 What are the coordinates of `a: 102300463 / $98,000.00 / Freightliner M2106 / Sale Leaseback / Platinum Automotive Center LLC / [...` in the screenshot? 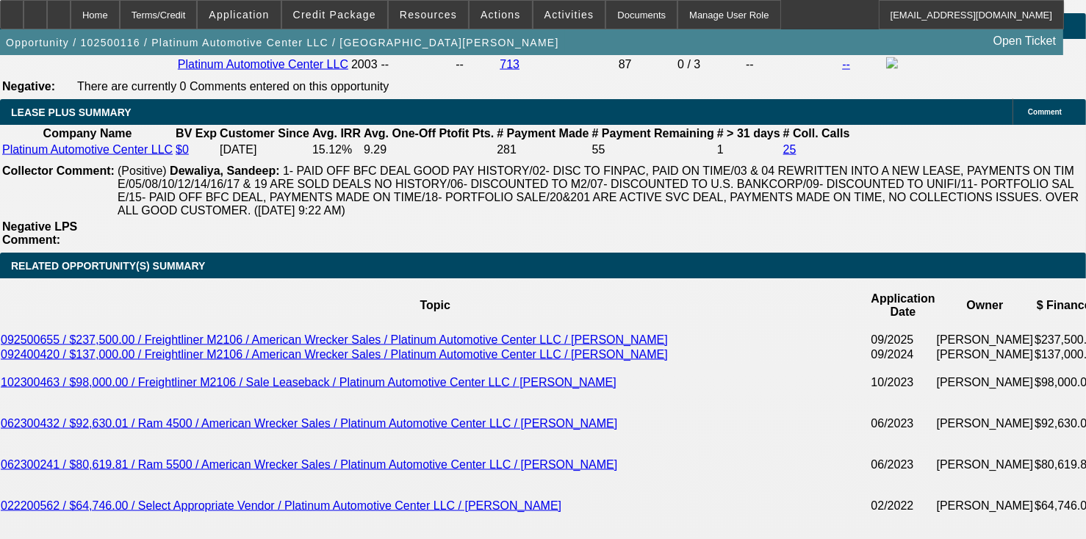 It's located at (309, 382).